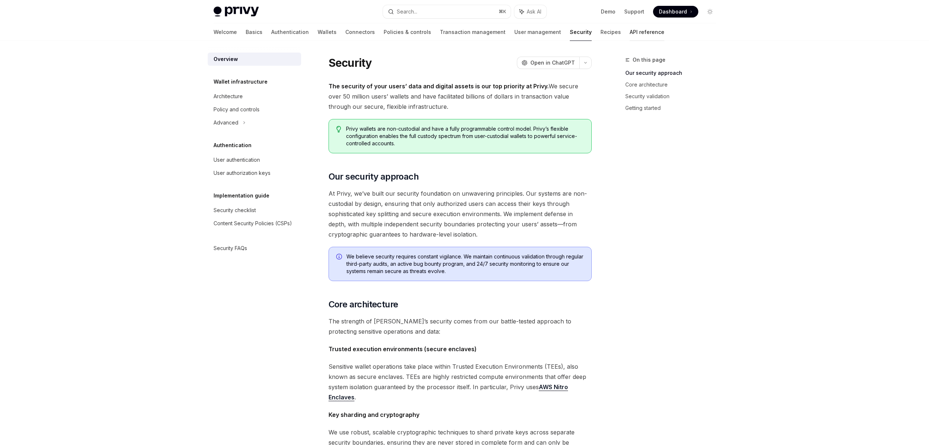 Image resolution: width=929 pixels, height=445 pixels. What do you see at coordinates (674, 108) in the screenshot?
I see `a: Getting started` at bounding box center [674, 108].